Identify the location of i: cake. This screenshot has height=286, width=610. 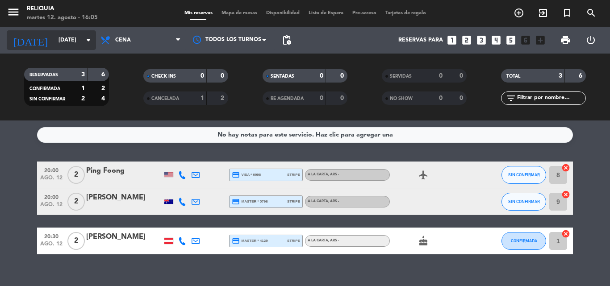
(423, 241).